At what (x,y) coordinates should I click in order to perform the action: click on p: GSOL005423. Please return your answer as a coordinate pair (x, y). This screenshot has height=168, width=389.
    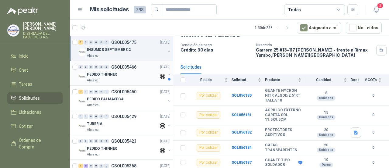
    Looking at the image, I should click on (124, 141).